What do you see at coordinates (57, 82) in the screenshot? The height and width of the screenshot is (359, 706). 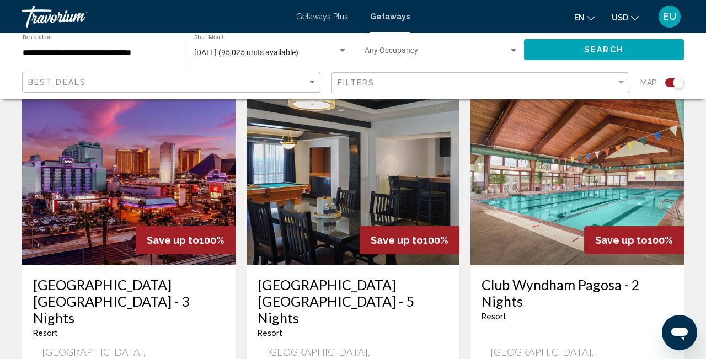 I see `span: Best Deals` at bounding box center [57, 82].